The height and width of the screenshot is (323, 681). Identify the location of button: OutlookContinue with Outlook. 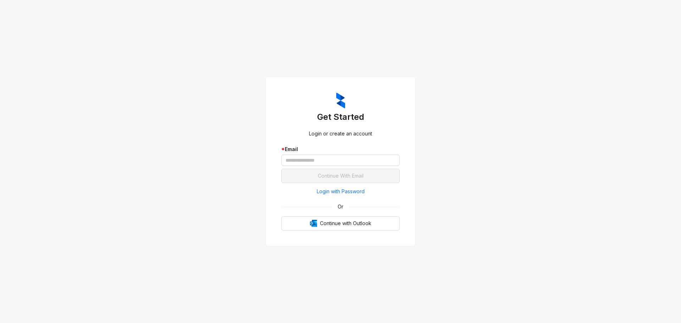
(341, 223).